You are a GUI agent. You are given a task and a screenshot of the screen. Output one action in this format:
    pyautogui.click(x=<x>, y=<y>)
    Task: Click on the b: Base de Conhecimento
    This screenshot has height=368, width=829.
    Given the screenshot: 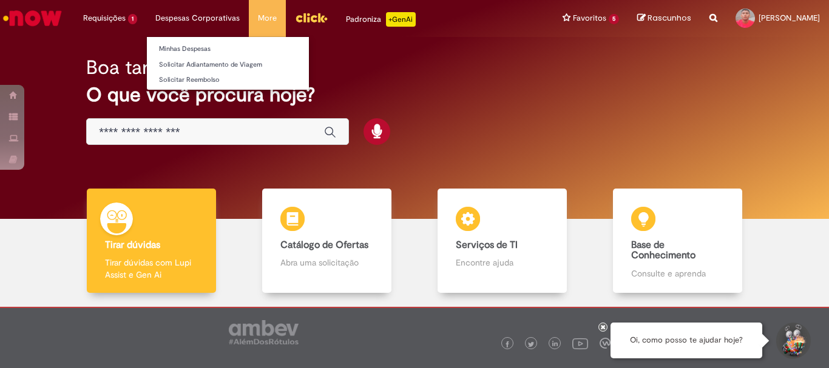 What is the action you would take?
    pyautogui.click(x=663, y=251)
    